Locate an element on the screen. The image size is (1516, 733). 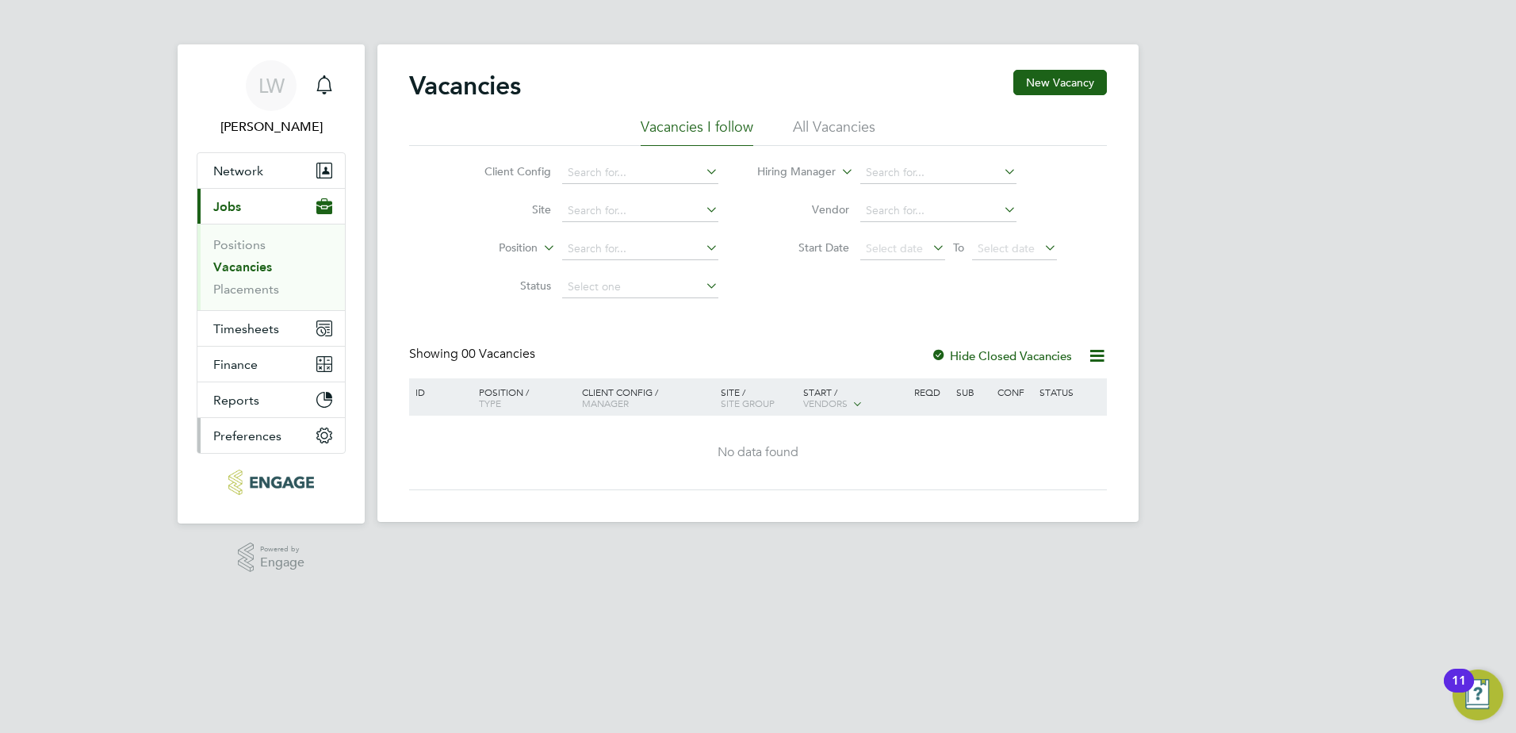
span: Laura White is located at coordinates (271, 127).